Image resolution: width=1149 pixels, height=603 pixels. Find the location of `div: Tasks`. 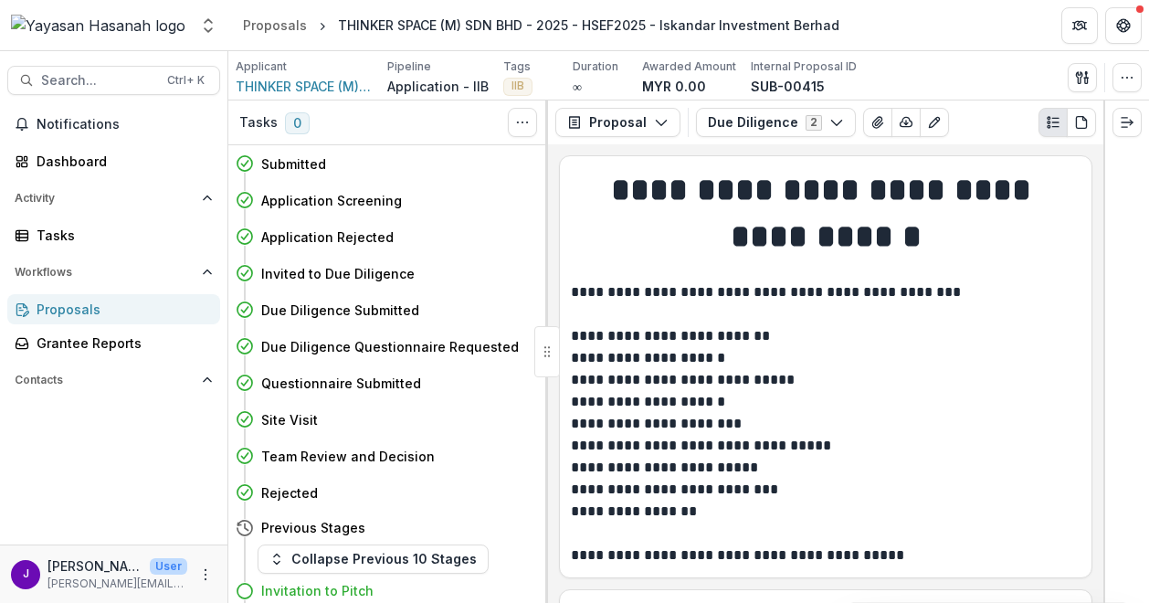

div: Tasks is located at coordinates (121, 235).